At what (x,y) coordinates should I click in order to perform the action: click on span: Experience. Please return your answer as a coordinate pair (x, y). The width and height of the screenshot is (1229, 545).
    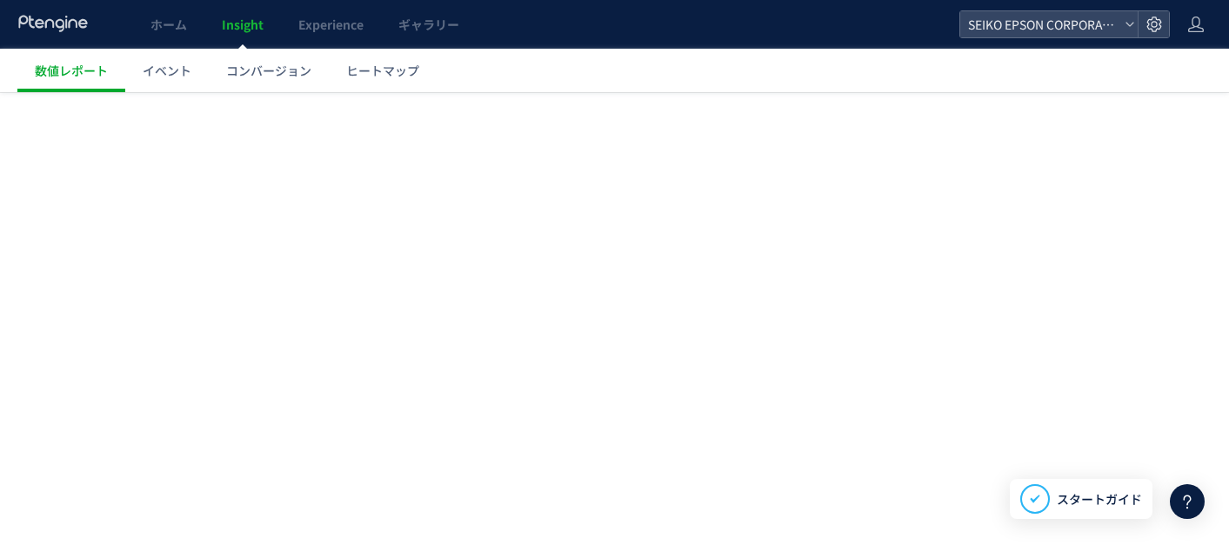
    Looking at the image, I should click on (331, 24).